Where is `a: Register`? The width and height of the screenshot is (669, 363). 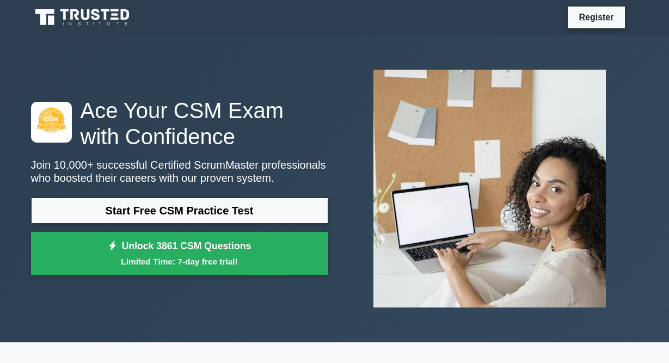
a: Register is located at coordinates (596, 17).